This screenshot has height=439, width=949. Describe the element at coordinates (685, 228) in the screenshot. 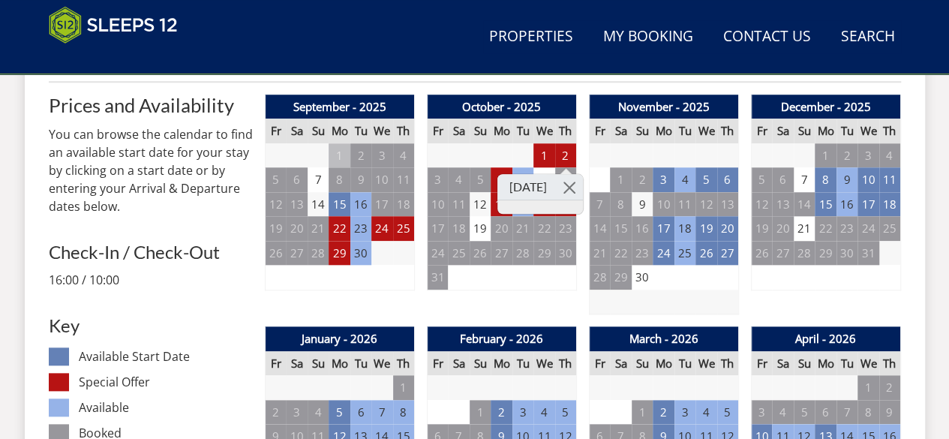

I see `td: 18` at that location.